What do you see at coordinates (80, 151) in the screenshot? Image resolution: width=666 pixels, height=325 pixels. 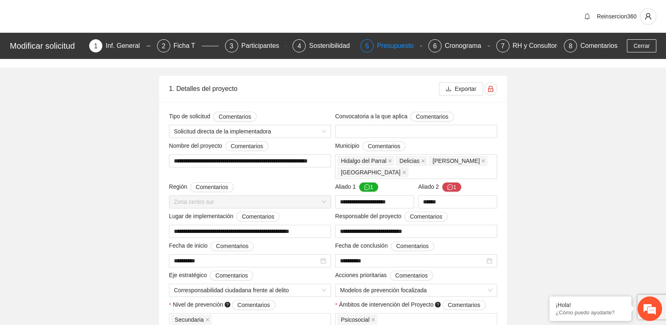 I see `span: Estamos en línea.` at bounding box center [80, 151].